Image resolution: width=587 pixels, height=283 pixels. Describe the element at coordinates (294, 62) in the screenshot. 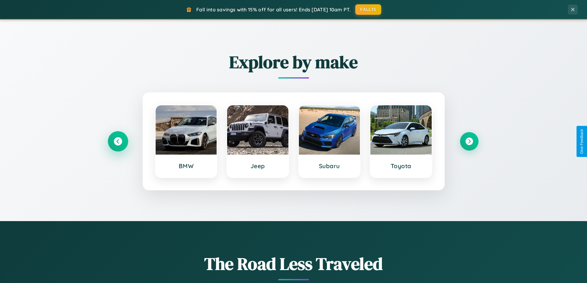

I see `h2: Explore by make` at that location.